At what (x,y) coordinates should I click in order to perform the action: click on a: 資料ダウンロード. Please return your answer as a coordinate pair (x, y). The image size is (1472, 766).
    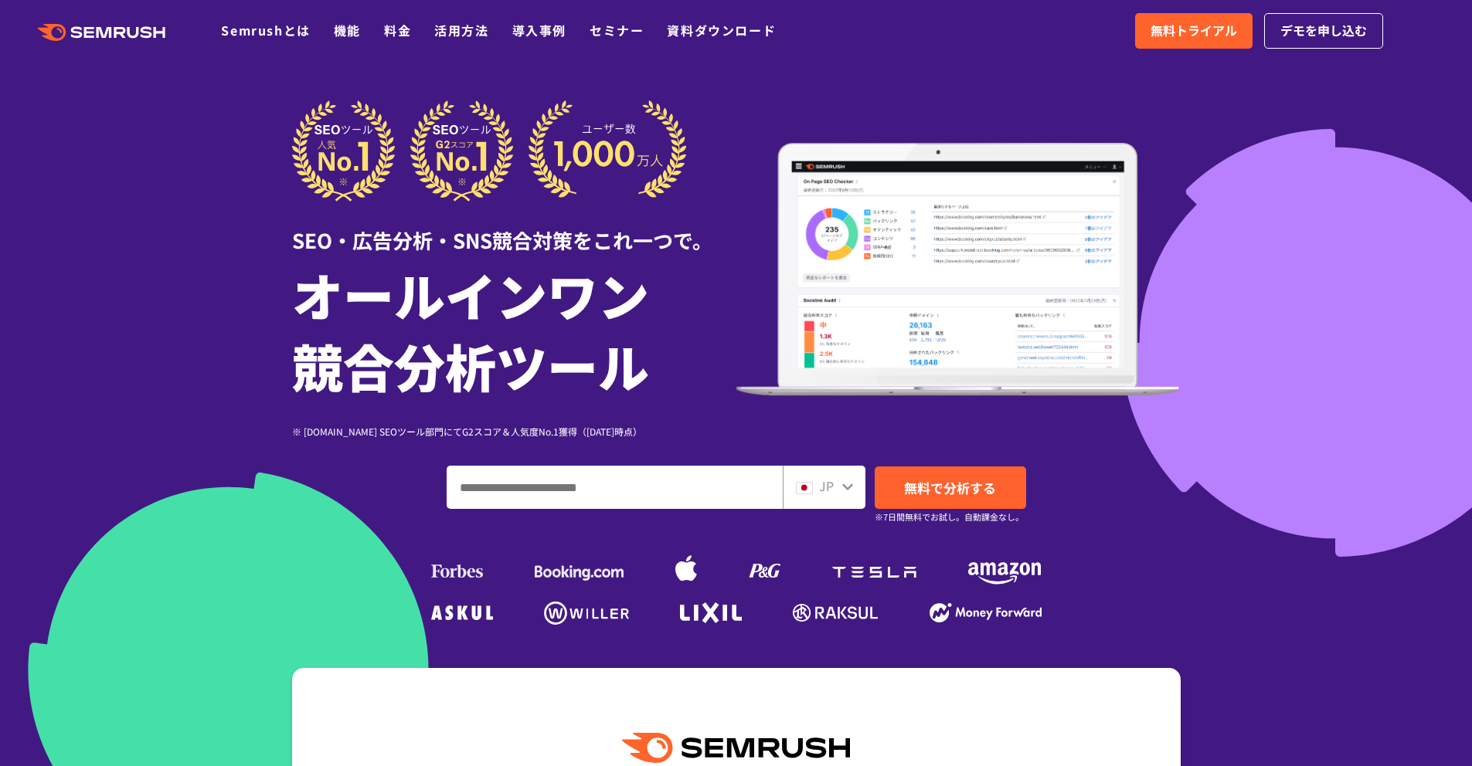
    Looking at the image, I should click on (721, 30).